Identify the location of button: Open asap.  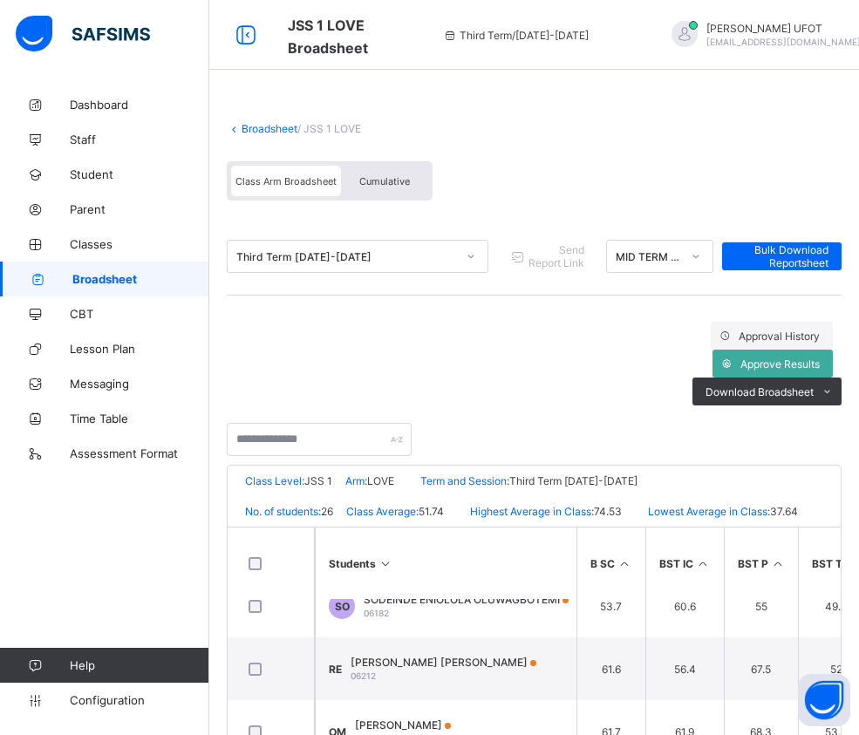
(824, 700).